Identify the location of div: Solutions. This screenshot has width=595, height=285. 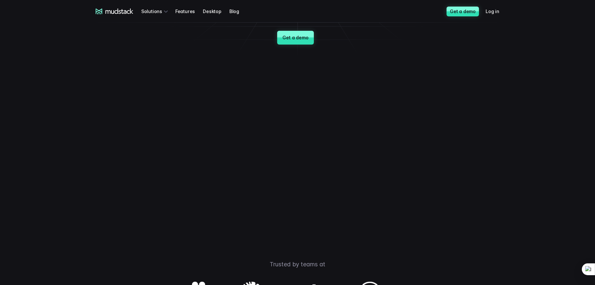
(156, 11).